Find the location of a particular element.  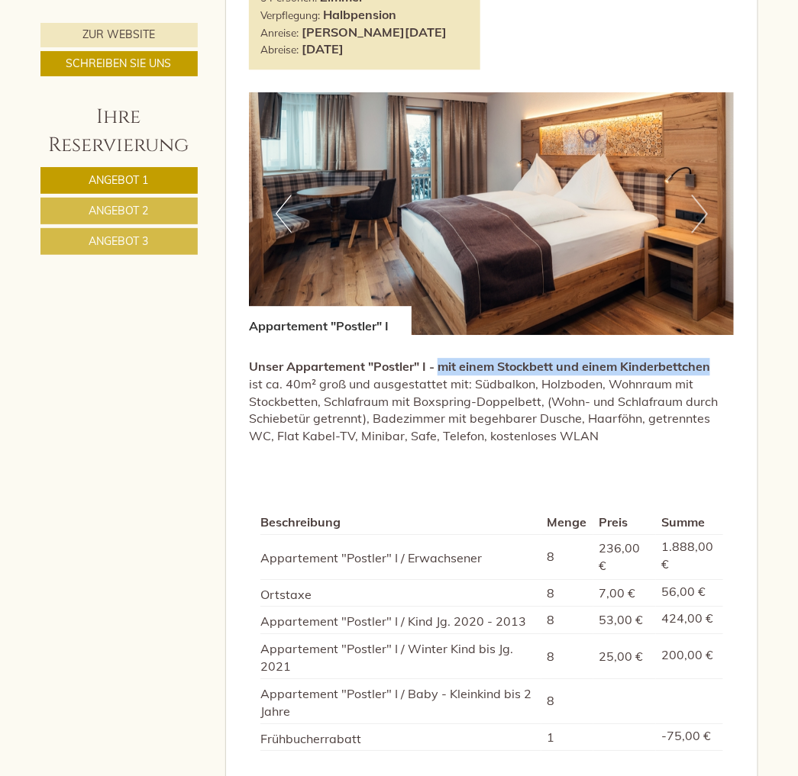

td: Appartement "Postler" I / Baby - Kleinkind bis 2 Jahre is located at coordinates (401, 701).